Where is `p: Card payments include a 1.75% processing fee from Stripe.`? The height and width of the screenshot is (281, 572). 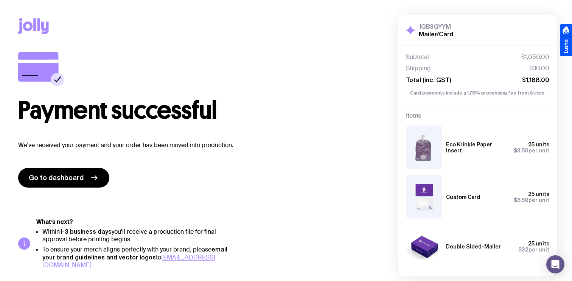 p: Card payments include a 1.75% processing fee from Stripe. is located at coordinates (478, 93).